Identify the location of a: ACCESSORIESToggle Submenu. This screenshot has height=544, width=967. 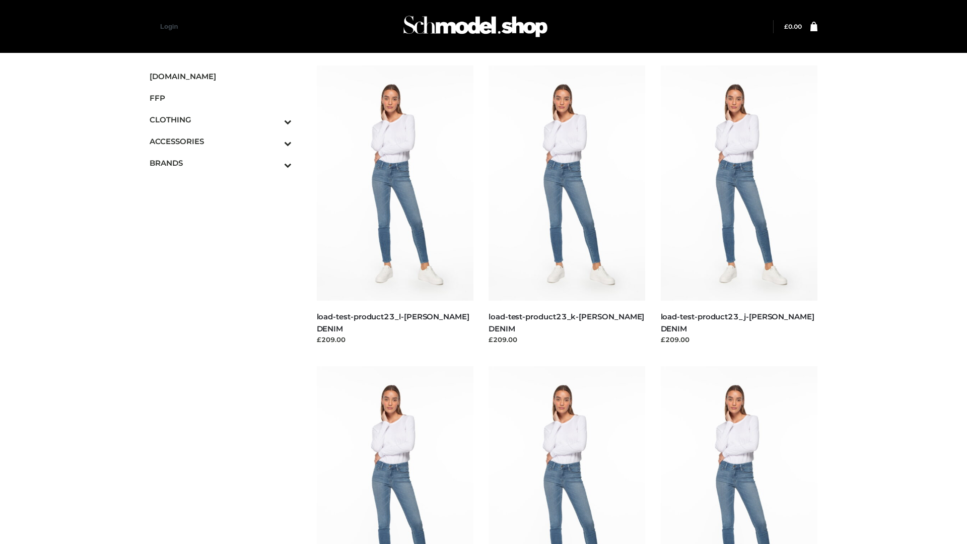
(221, 141).